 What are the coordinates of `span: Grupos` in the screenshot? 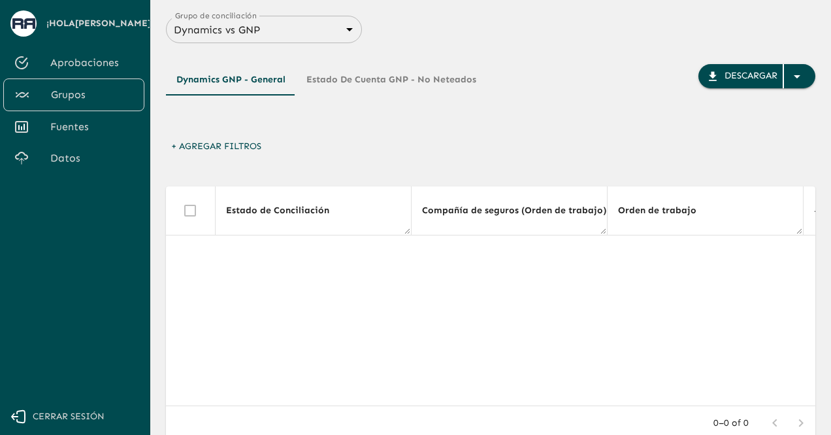 It's located at (92, 95).